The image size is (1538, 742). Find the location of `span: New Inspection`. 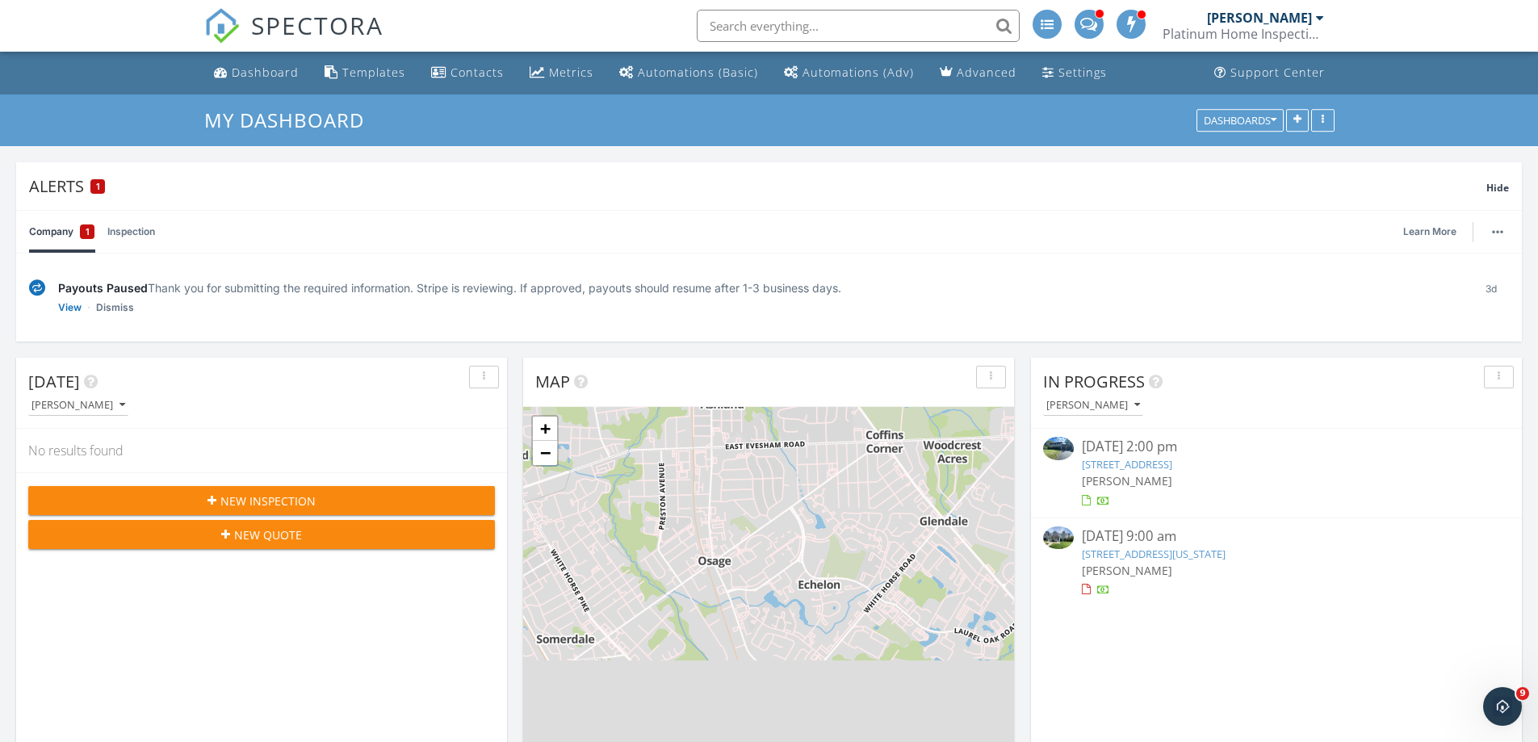

span: New Inspection is located at coordinates (268, 500).